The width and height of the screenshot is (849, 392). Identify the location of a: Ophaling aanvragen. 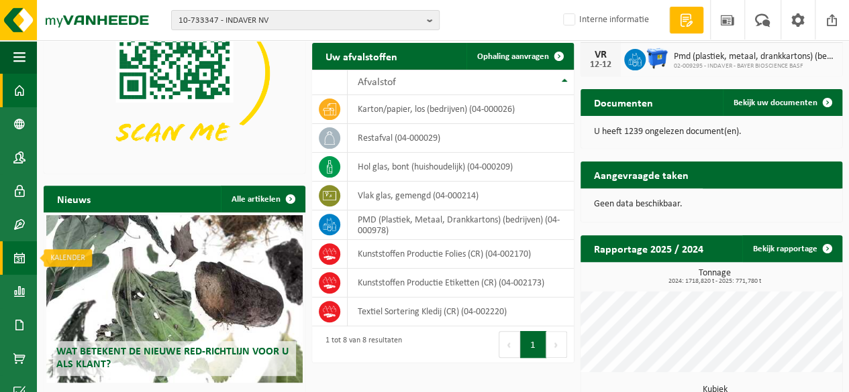
(519, 56).